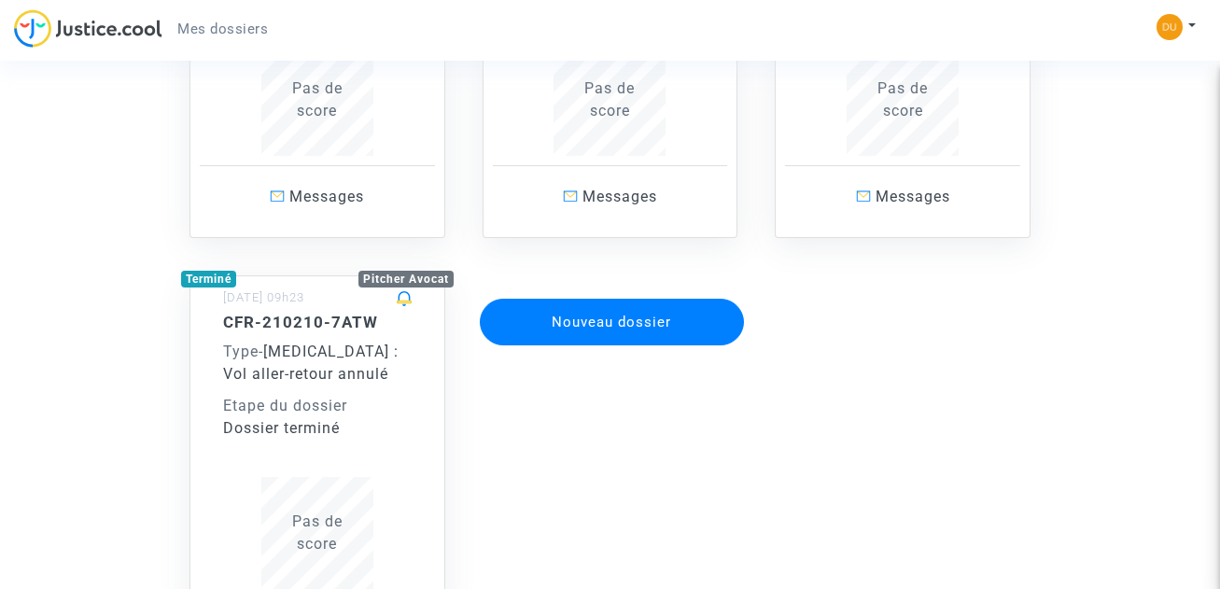 The height and width of the screenshot is (589, 1220). Describe the element at coordinates (241, 351) in the screenshot. I see `span: Type` at that location.